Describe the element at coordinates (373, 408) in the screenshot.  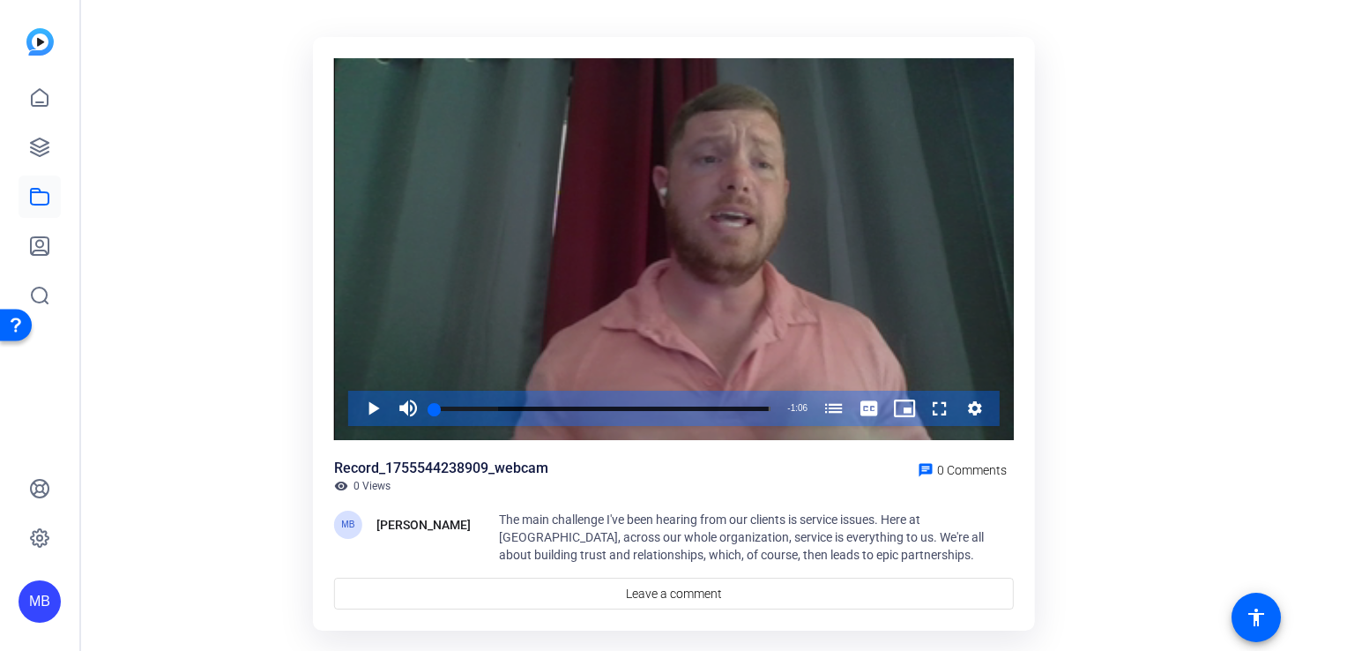
I see `button: Play` at that location.